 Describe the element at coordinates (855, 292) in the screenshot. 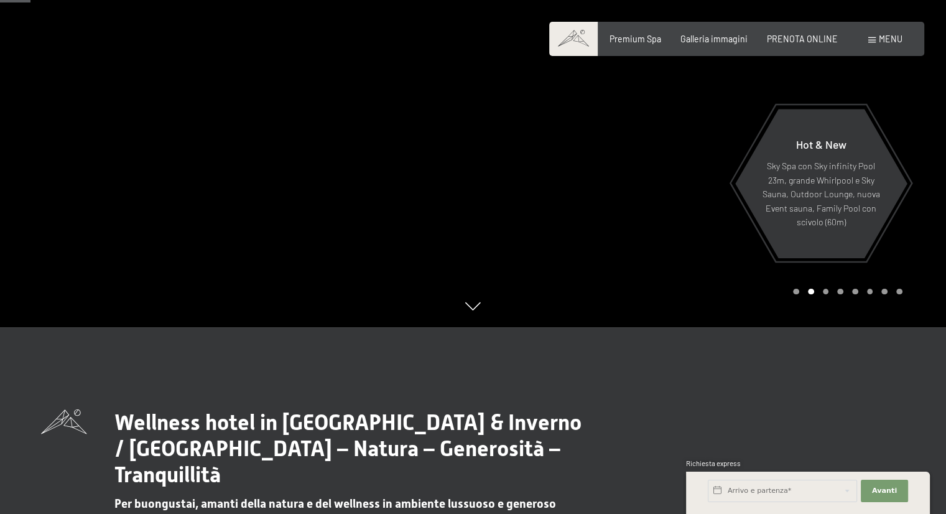

I see `div: Carousel Page 5` at that location.